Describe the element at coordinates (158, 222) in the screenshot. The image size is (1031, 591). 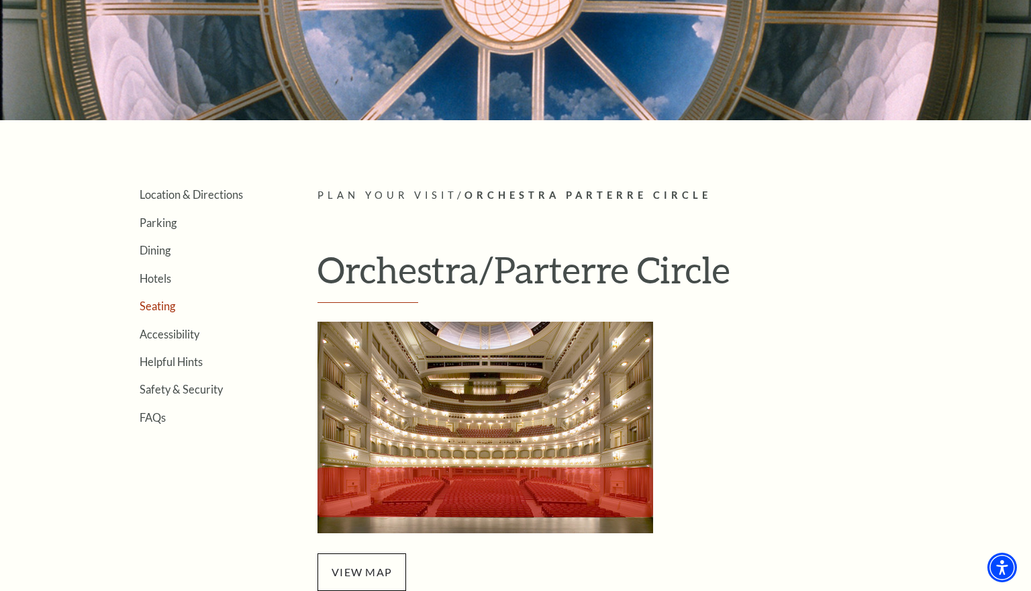
I see `a: Parking` at that location.